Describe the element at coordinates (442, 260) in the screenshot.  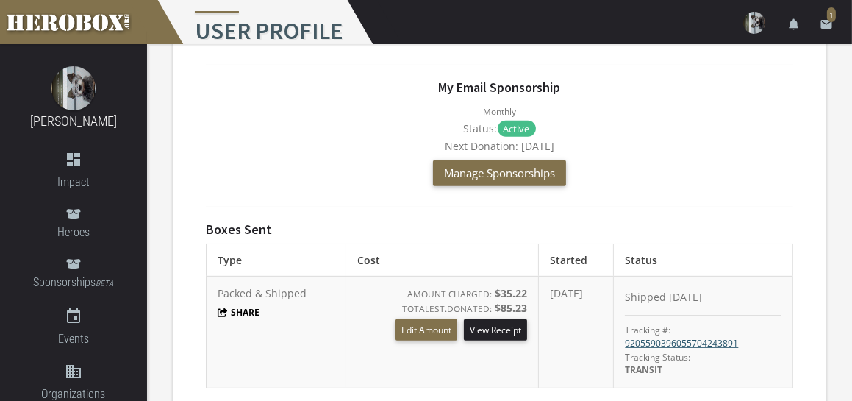
I see `th: Cost` at that location.